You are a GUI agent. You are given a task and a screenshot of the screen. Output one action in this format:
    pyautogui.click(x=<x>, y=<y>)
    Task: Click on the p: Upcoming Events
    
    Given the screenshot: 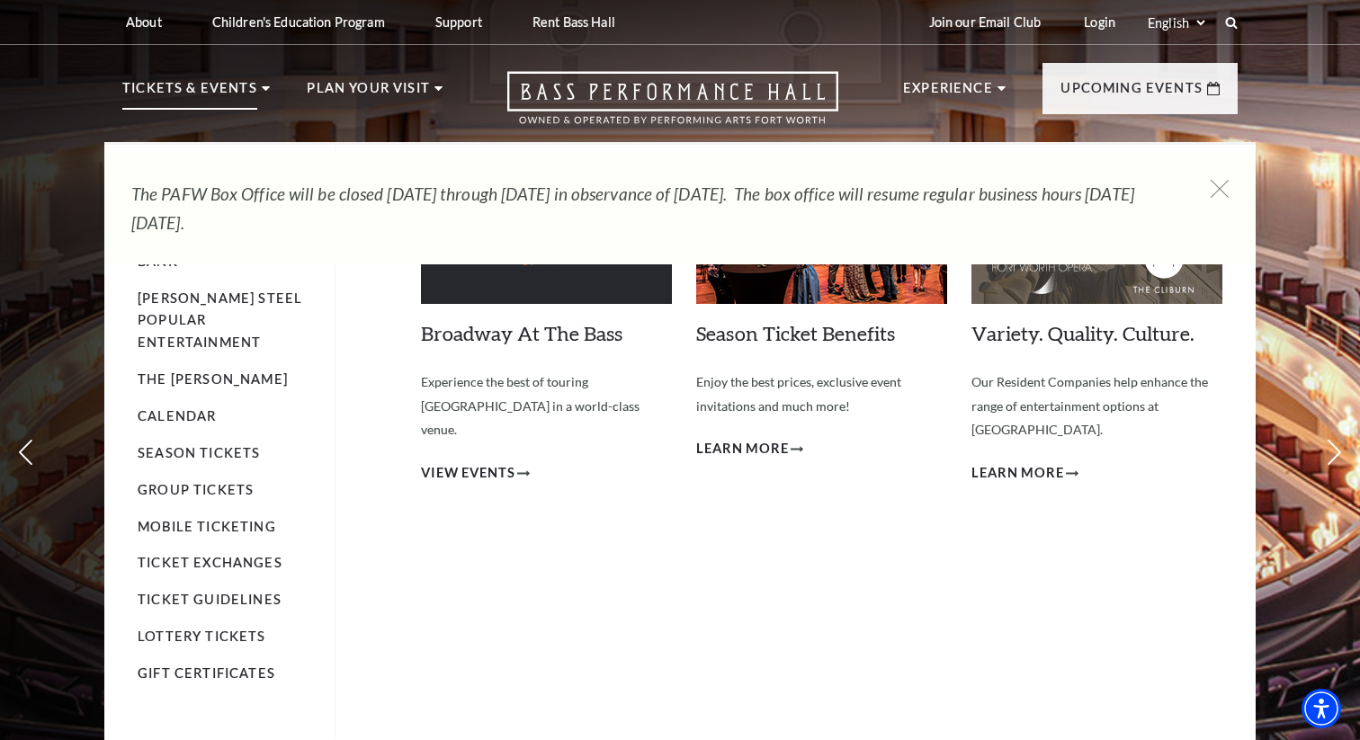 What is the action you would take?
    pyautogui.click(x=1132, y=94)
    